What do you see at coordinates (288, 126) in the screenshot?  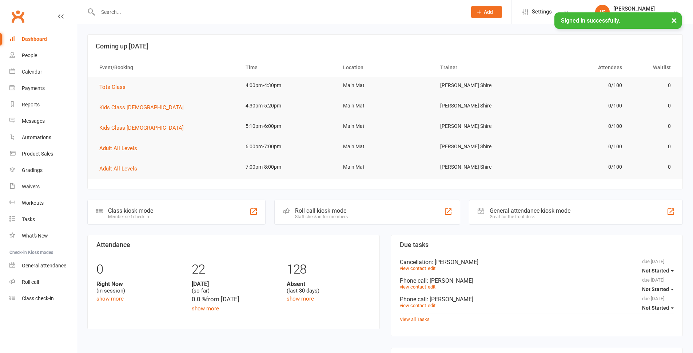 I see `td: 5:10pm-6:00pm` at bounding box center [288, 126].